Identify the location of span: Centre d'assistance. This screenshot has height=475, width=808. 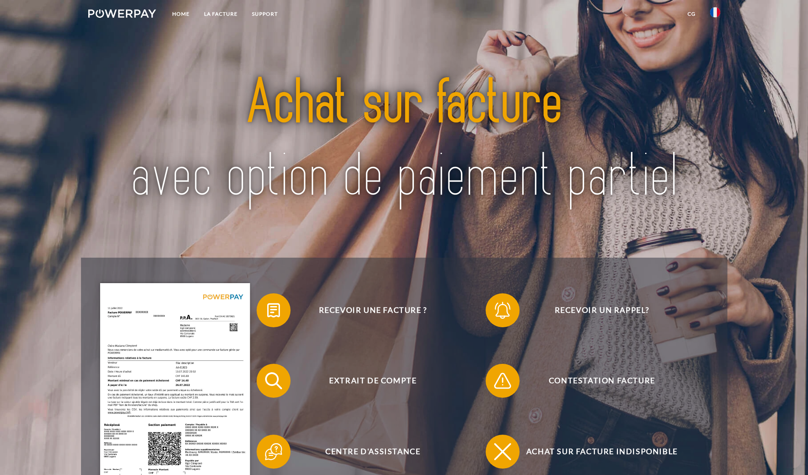
(373, 451).